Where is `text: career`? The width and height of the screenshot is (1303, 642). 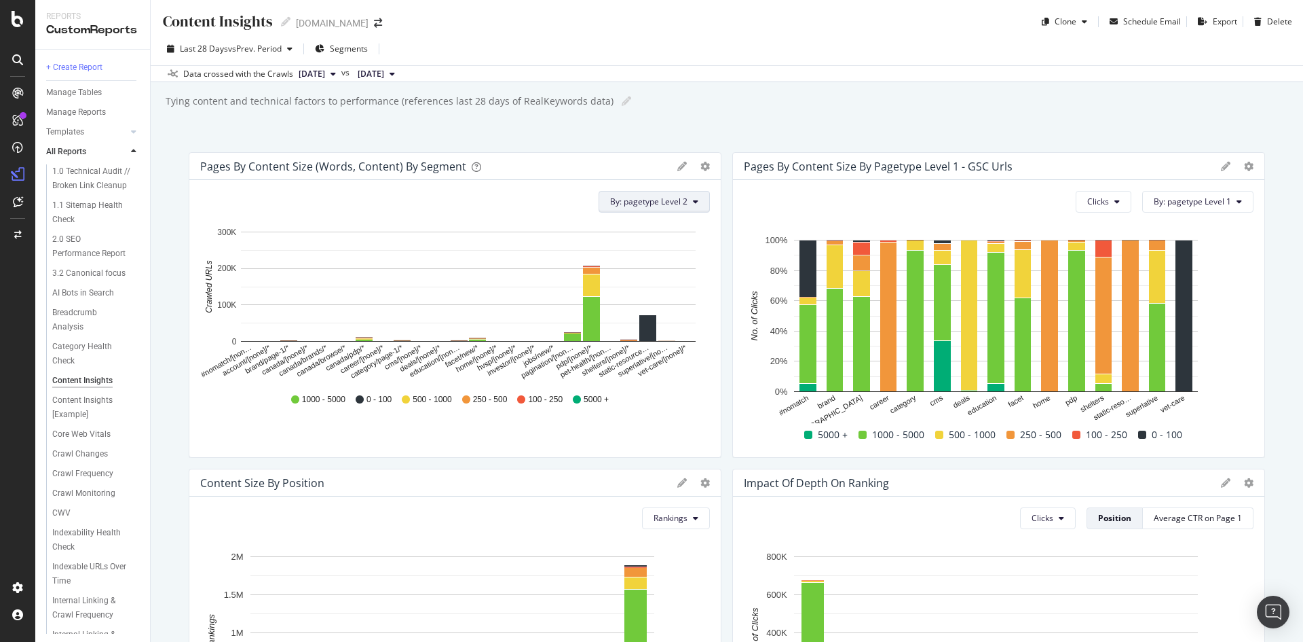 text: career is located at coordinates (879, 402).